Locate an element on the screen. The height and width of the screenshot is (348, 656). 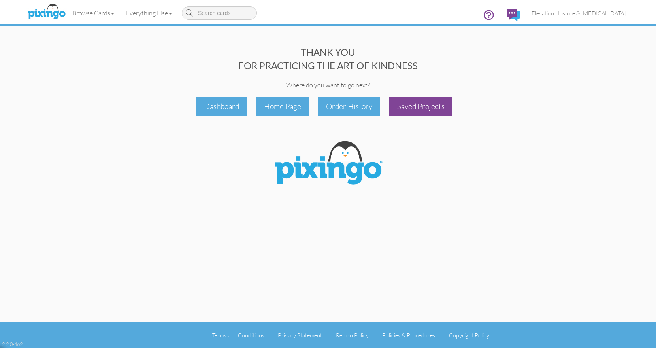
div: THANK YOU FOR PRACTICING THE ART OF KINDNESS is located at coordinates (328, 59).